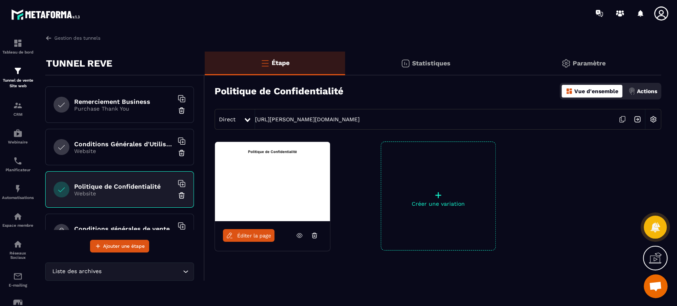 Image resolution: width=677 pixels, height=306 pixels. Describe the element at coordinates (647, 91) in the screenshot. I see `p: Actions` at that location.